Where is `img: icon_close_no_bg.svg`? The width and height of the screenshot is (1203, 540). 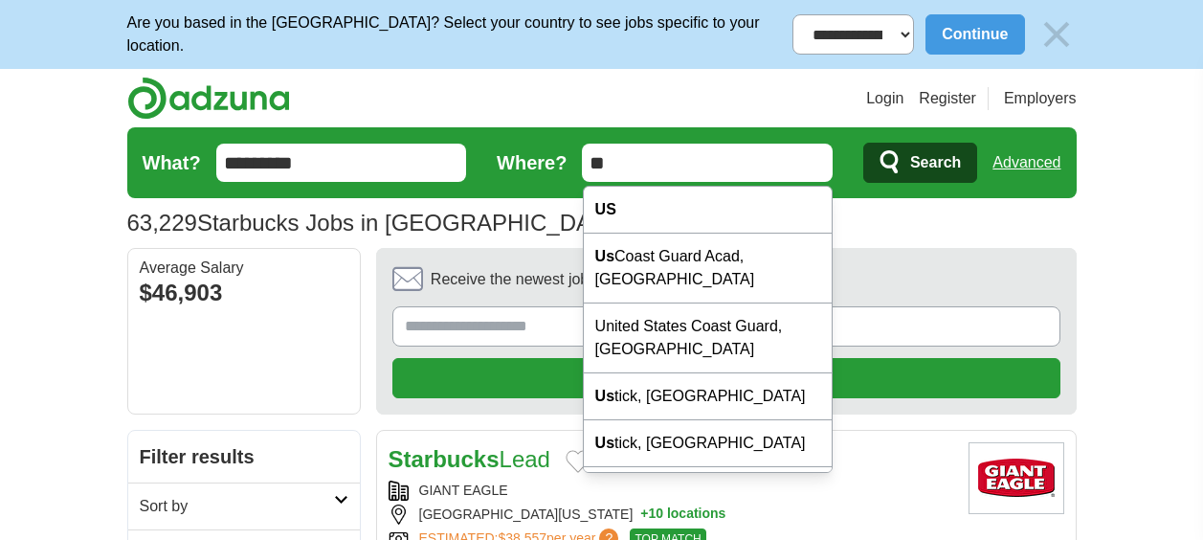 img: icon_close_no_bg.svg is located at coordinates (1056, 34).